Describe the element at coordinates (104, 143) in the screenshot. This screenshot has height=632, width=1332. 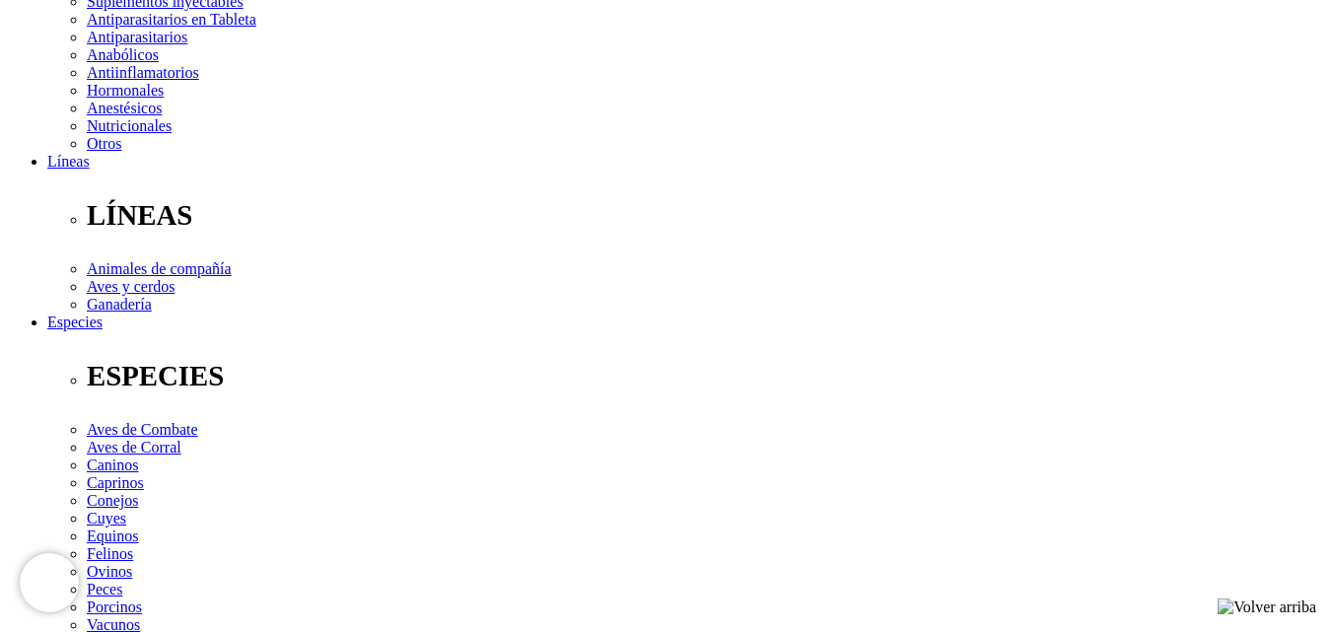
I see `span: Otros` at that location.